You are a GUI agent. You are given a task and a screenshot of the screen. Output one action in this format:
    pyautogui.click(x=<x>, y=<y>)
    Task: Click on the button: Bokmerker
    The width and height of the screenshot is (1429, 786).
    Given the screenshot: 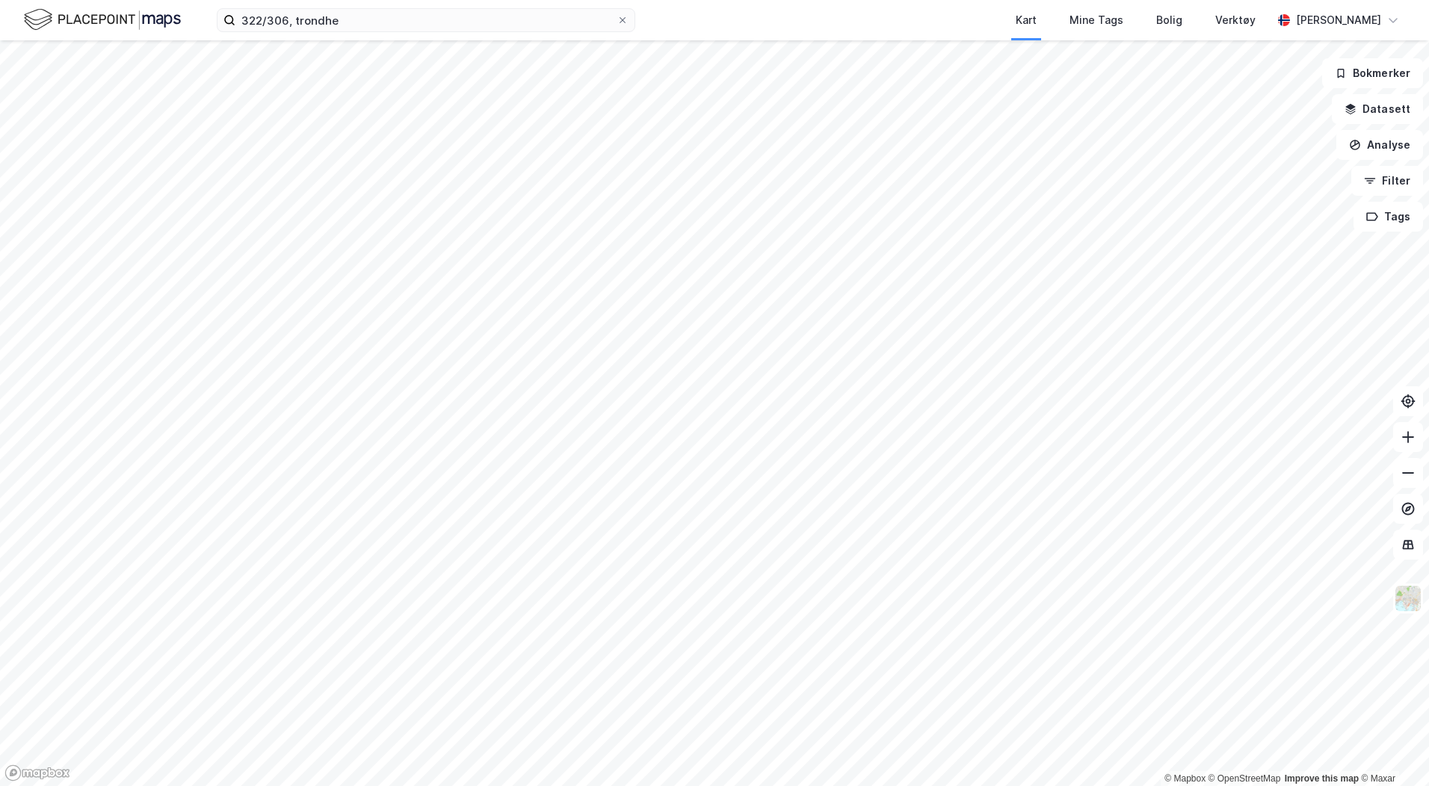 What is the action you would take?
    pyautogui.click(x=1373, y=73)
    